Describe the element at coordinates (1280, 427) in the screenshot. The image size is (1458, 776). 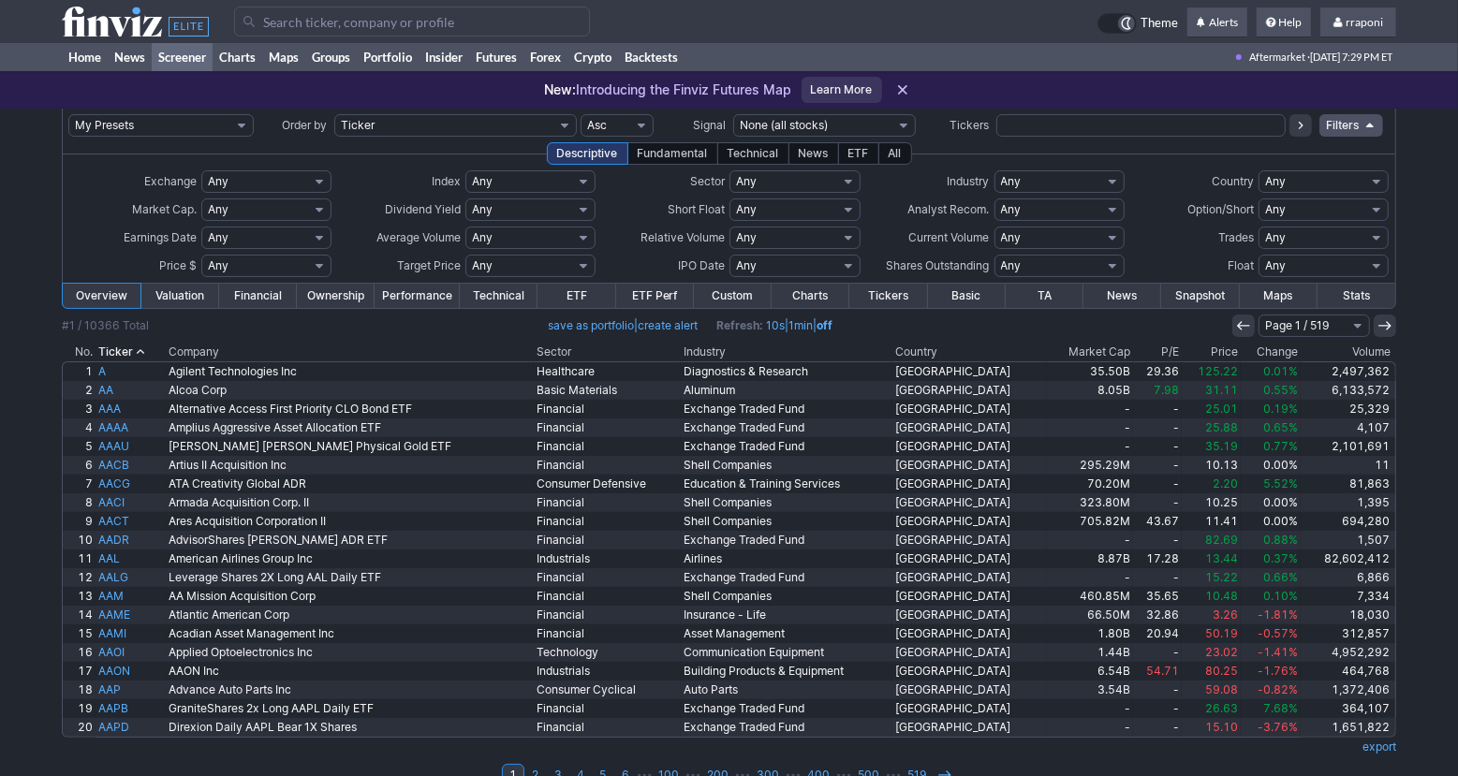
I see `span: 0.65%` at that location.